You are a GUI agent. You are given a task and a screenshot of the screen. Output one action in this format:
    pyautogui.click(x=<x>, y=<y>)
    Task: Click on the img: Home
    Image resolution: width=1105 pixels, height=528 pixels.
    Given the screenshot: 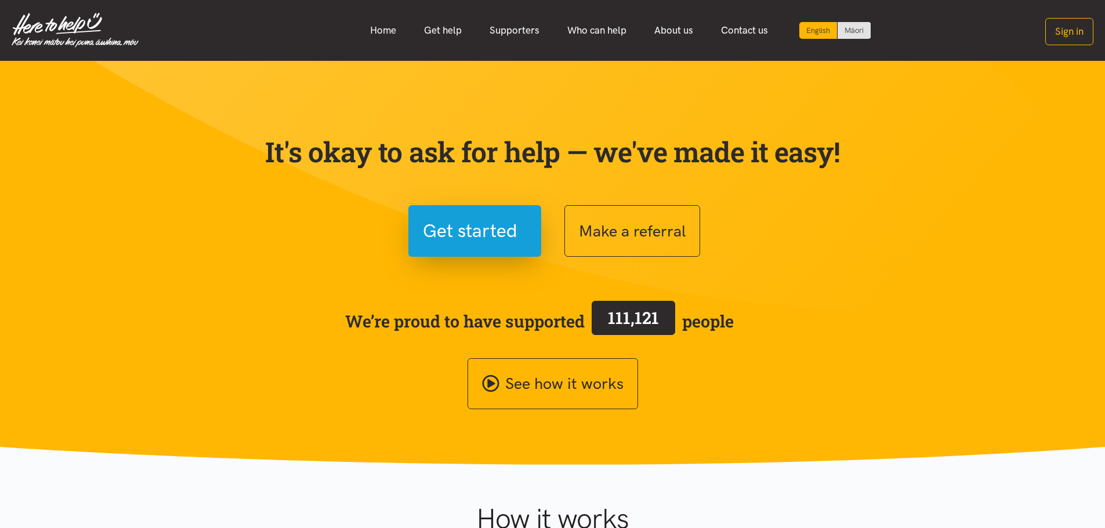 What is the action you would take?
    pyautogui.click(x=75, y=30)
    